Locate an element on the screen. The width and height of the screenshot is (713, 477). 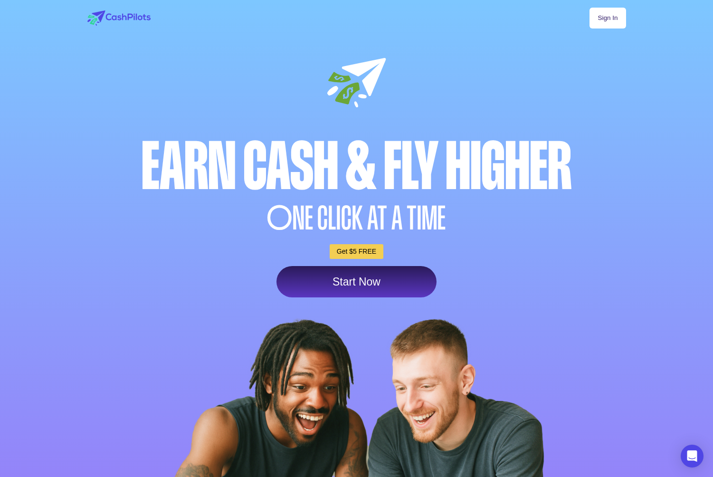
div: Open Intercom Messenger is located at coordinates (692, 456).